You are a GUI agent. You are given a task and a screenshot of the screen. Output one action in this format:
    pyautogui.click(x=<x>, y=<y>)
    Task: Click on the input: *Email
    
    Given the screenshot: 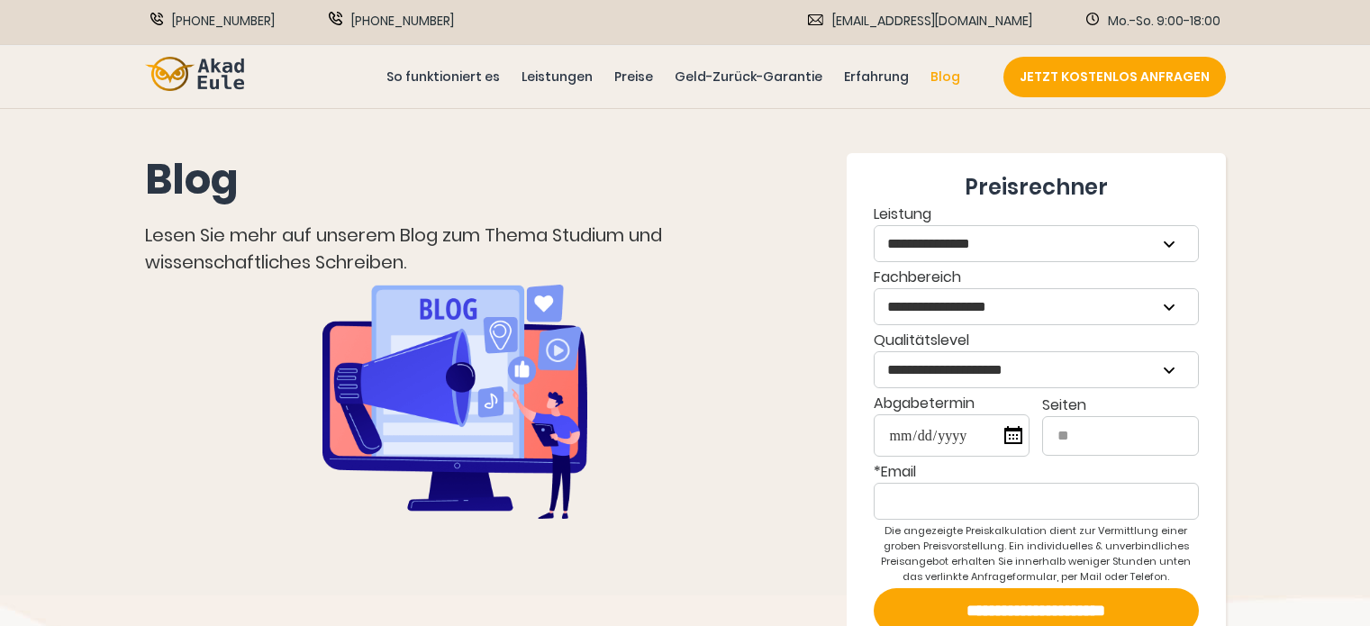 What is the action you would take?
    pyautogui.click(x=1036, y=501)
    